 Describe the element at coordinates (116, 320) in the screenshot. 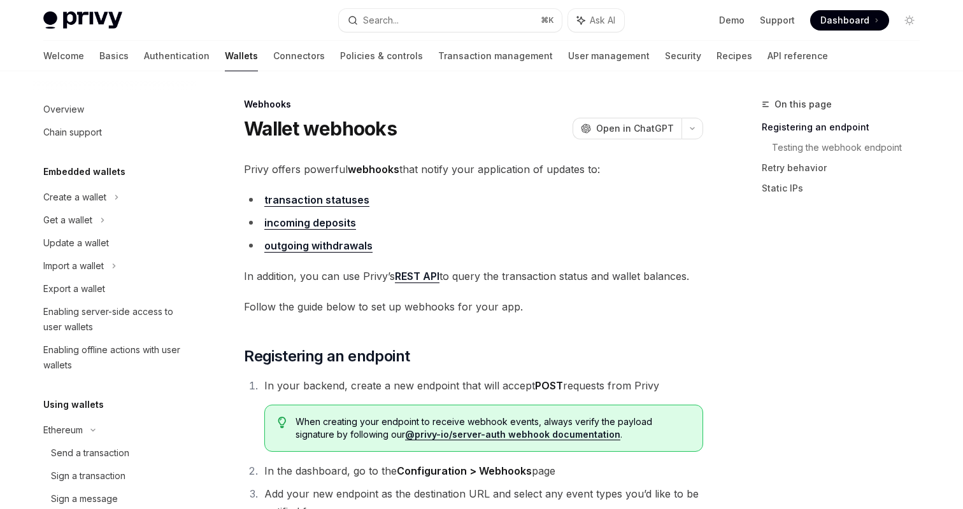

I see `div: Enabling server-side access to user wallets` at that location.